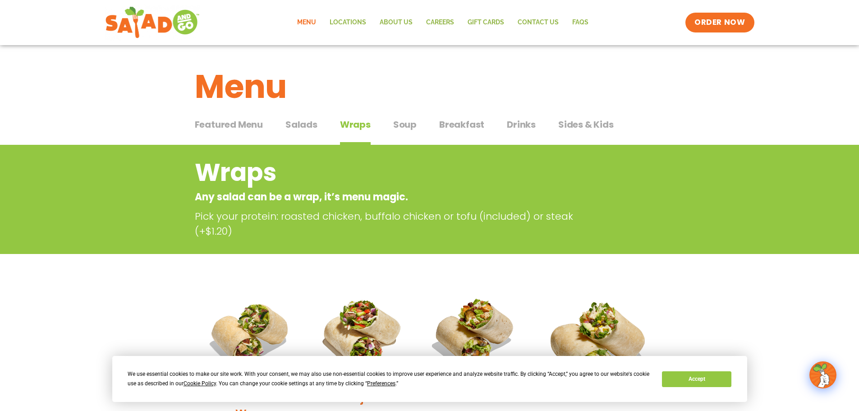  I want to click on span: ORDER NOW, so click(720, 23).